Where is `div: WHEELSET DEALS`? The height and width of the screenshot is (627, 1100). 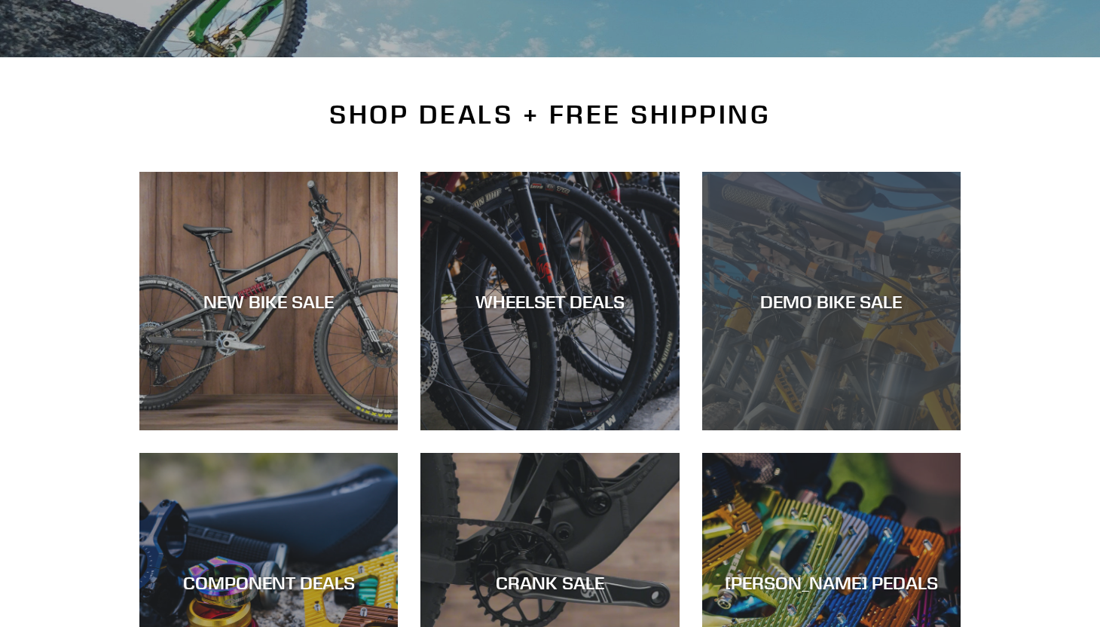
div: WHEELSET DEALS is located at coordinates (549, 301).